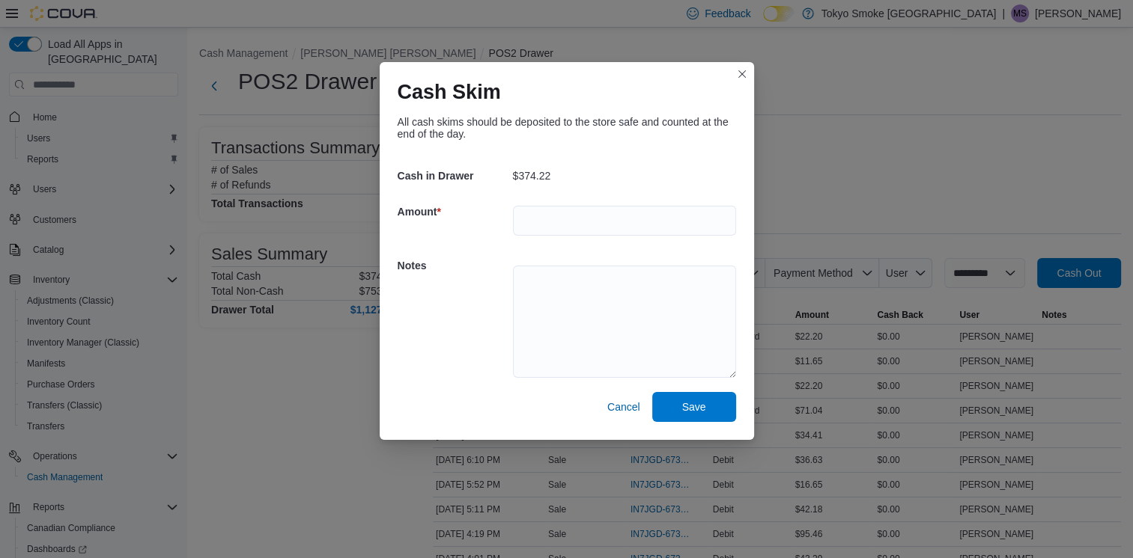  Describe the element at coordinates (567, 128) in the screenshot. I see `div: All cash skims should be deposited to the store safe and counted at the end of the day.` at that location.